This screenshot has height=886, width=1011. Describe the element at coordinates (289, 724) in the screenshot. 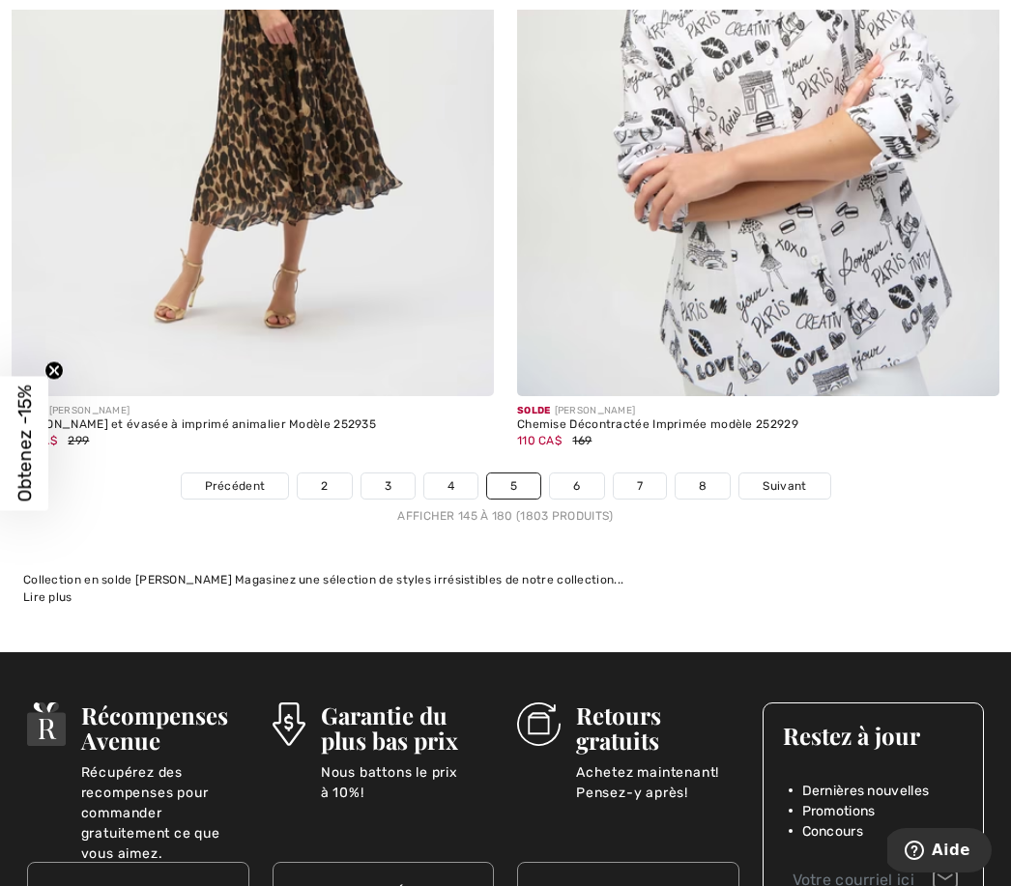

I see `img: Garantie du plus bas prix` at that location.